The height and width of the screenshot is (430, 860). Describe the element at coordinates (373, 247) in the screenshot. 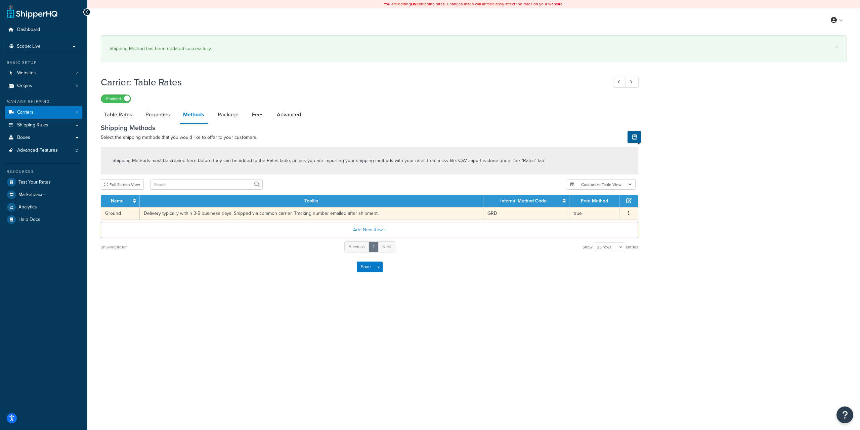

I see `a: 1` at that location.